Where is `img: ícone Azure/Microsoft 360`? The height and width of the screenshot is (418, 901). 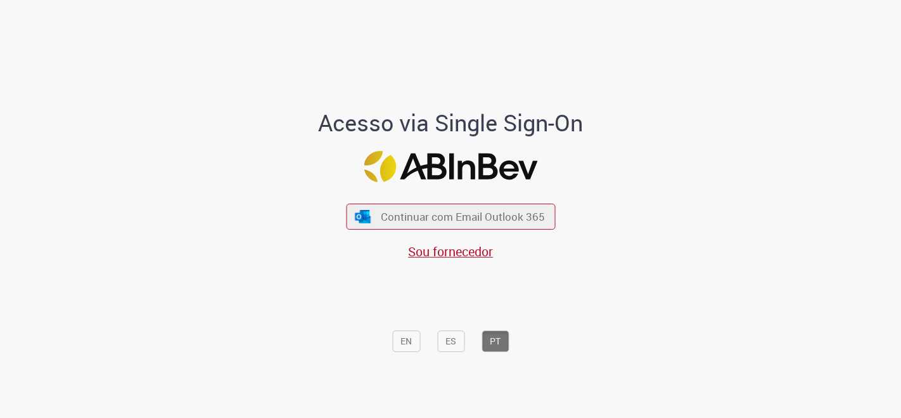 img: ícone Azure/Microsoft 360 is located at coordinates (363, 216).